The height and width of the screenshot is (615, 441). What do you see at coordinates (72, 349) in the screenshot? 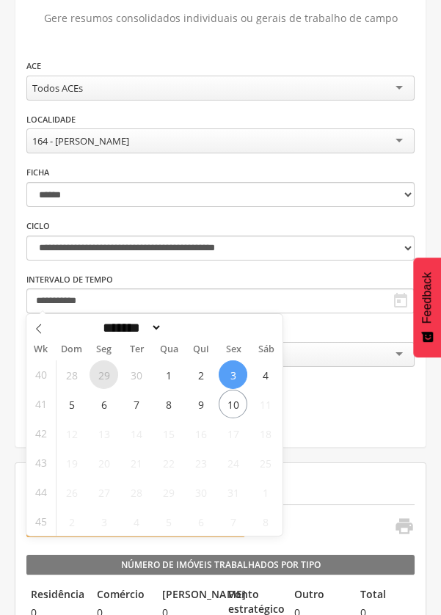
I see `span: Dom` at bounding box center [72, 349].